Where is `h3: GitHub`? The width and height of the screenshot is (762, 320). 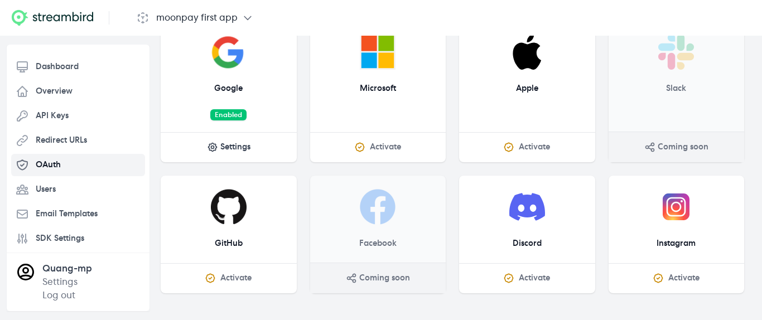
h3: GitHub is located at coordinates (229, 244).